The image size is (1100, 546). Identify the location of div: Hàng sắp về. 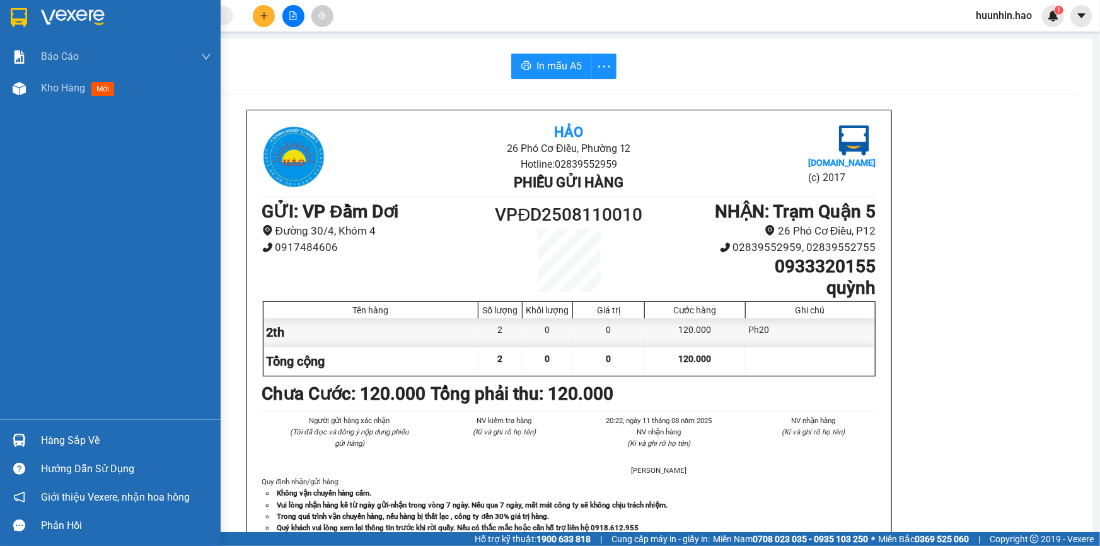
(126, 441).